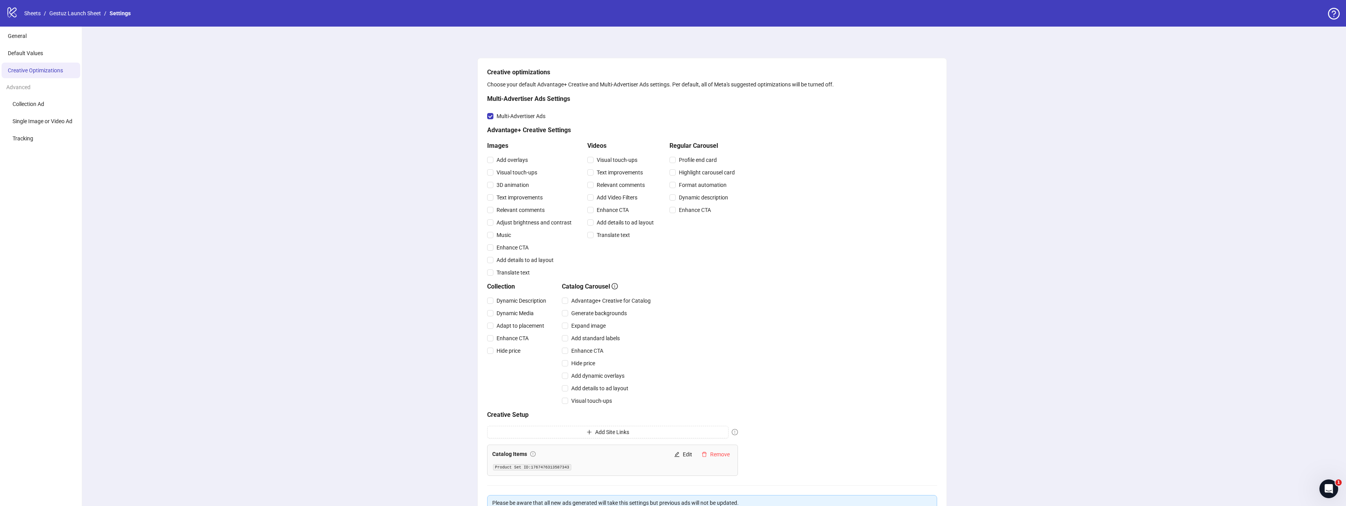 This screenshot has width=1346, height=506. I want to click on span: Dynamic Media, so click(515, 313).